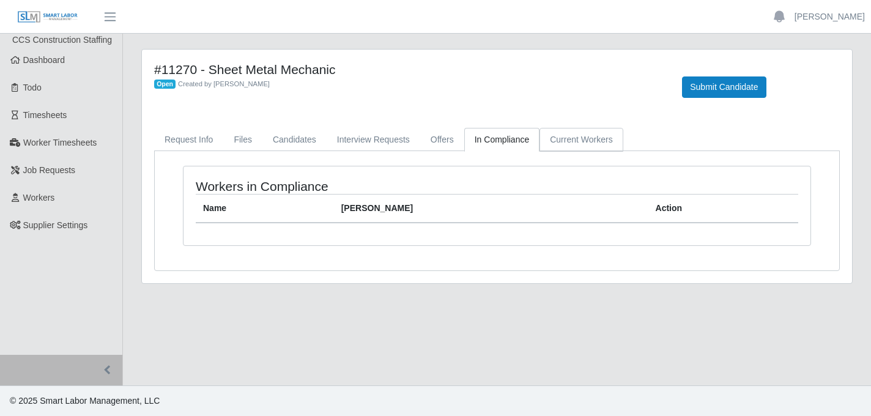  Describe the element at coordinates (723, 209) in the screenshot. I see `th: Action` at that location.